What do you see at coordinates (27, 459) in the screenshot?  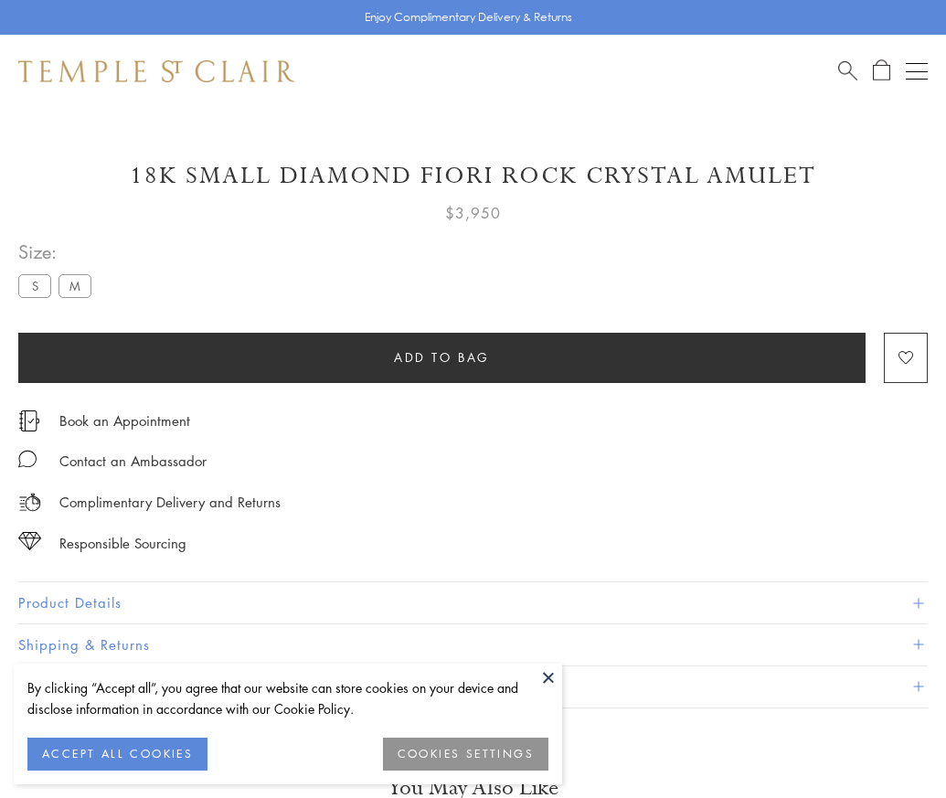 I see `img: MessageIcon-01_2.svg` at bounding box center [27, 459].